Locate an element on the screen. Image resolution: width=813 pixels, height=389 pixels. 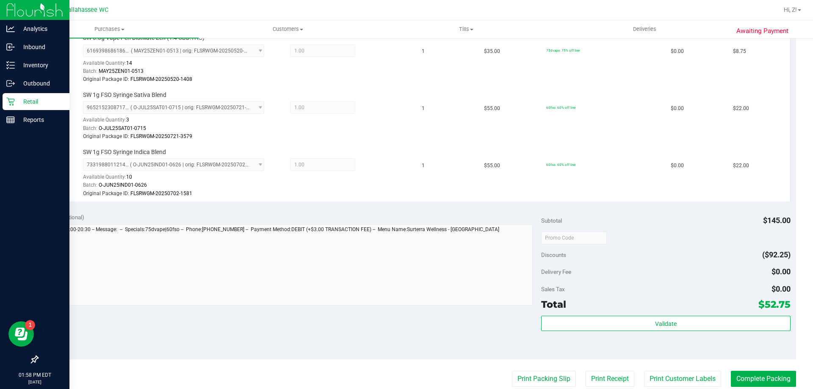
span: 14 is located at coordinates (129, 63).